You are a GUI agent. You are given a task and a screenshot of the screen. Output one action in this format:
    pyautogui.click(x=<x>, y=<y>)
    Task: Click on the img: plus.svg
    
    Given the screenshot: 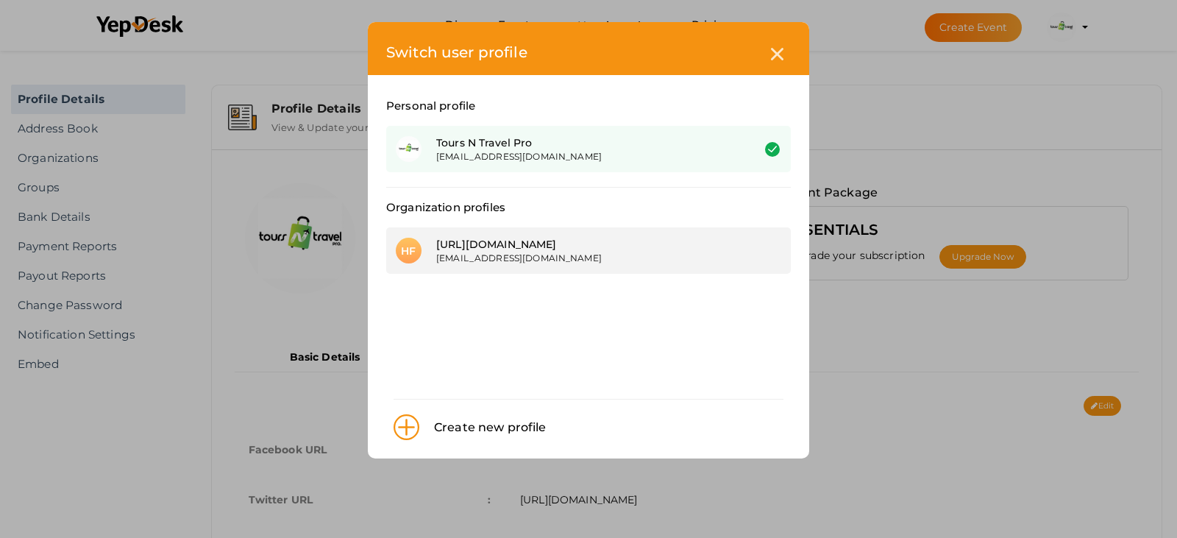 What is the action you would take?
    pyautogui.click(x=406, y=427)
    